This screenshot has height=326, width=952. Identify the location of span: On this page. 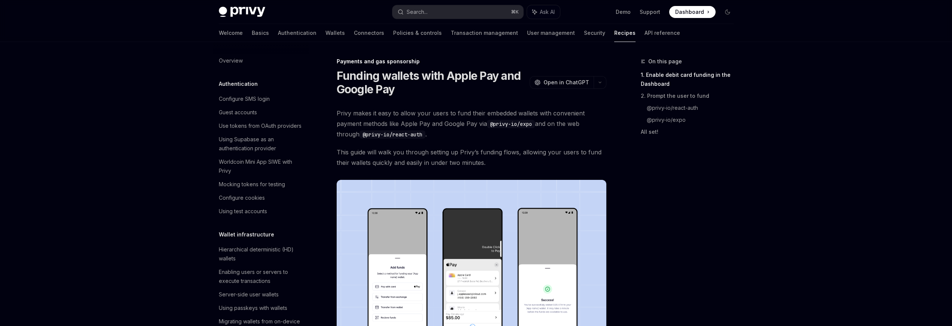
(665, 61).